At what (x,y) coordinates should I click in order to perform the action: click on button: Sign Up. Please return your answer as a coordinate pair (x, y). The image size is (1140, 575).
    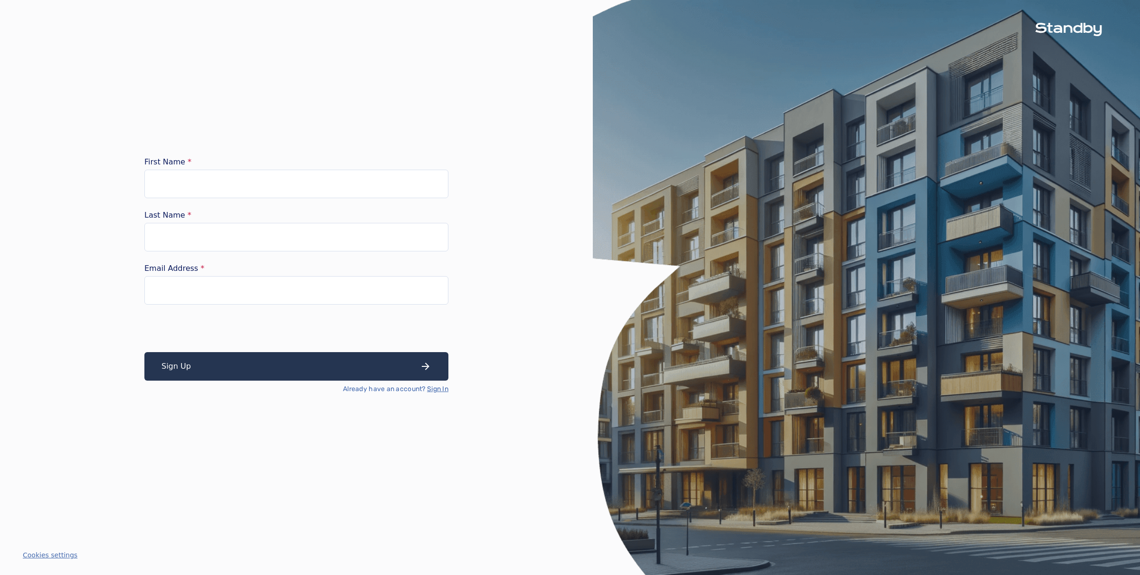
    Looking at the image, I should click on (296, 366).